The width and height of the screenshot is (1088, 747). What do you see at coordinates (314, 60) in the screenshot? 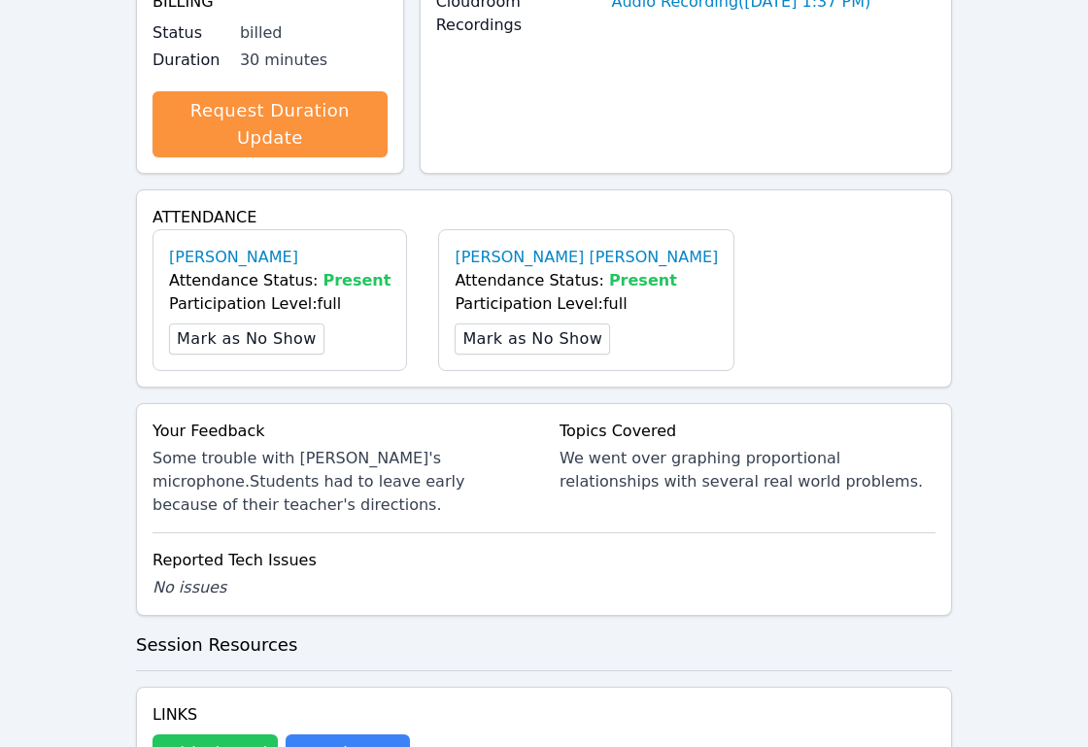
I see `div: 30 minutes` at bounding box center [314, 60].